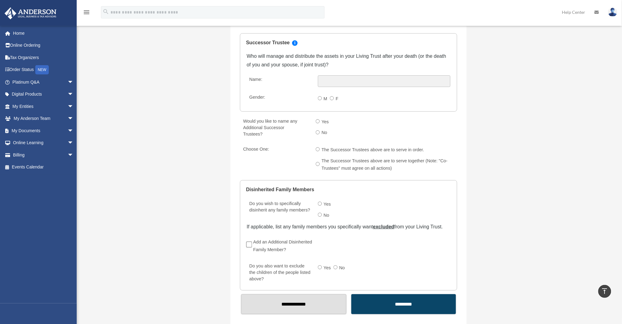 The height and width of the screenshot is (324, 622). What do you see at coordinates (87, 12) in the screenshot?
I see `i: menu` at bounding box center [87, 12].